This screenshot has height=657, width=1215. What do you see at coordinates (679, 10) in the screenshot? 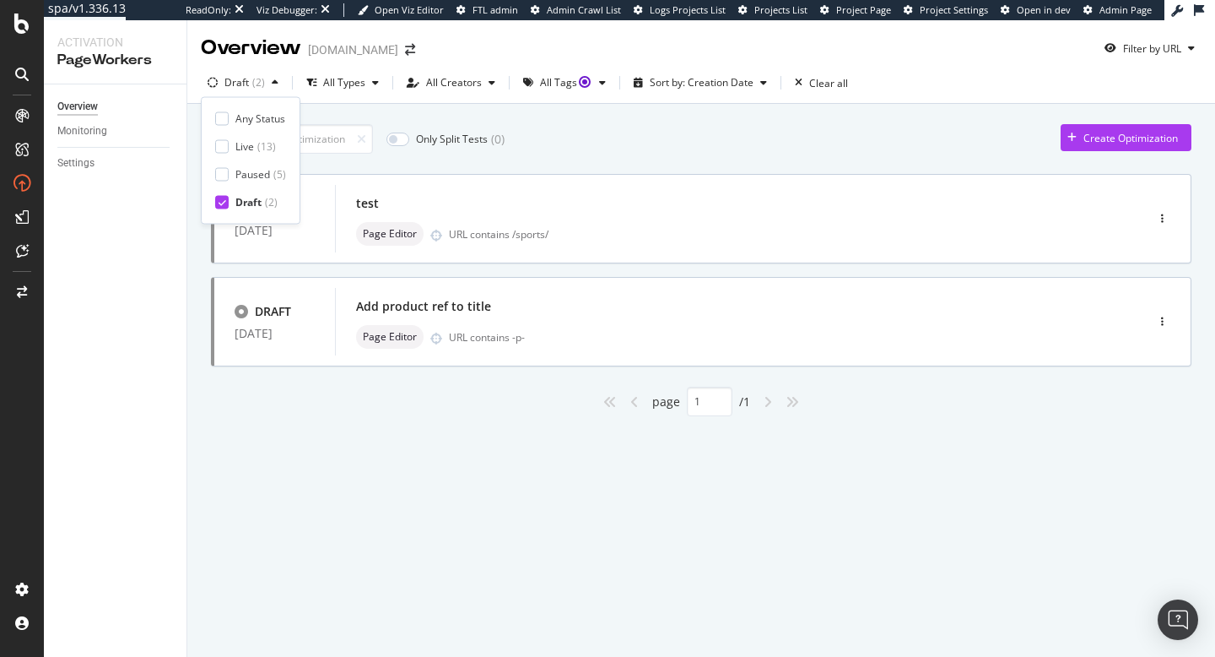
I see `a: Logs Projects List` at bounding box center [679, 10].